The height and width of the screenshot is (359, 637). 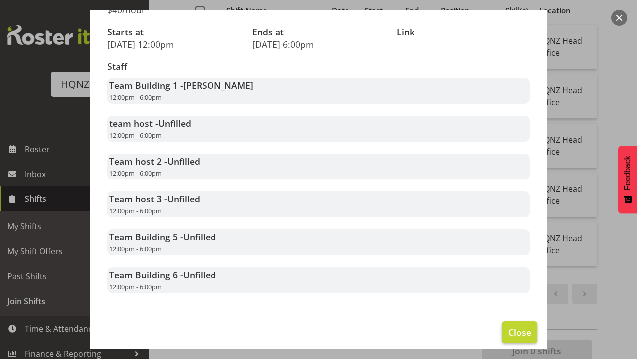 What do you see at coordinates (174, 32) in the screenshot?
I see `h3: Starts at` at bounding box center [174, 32].